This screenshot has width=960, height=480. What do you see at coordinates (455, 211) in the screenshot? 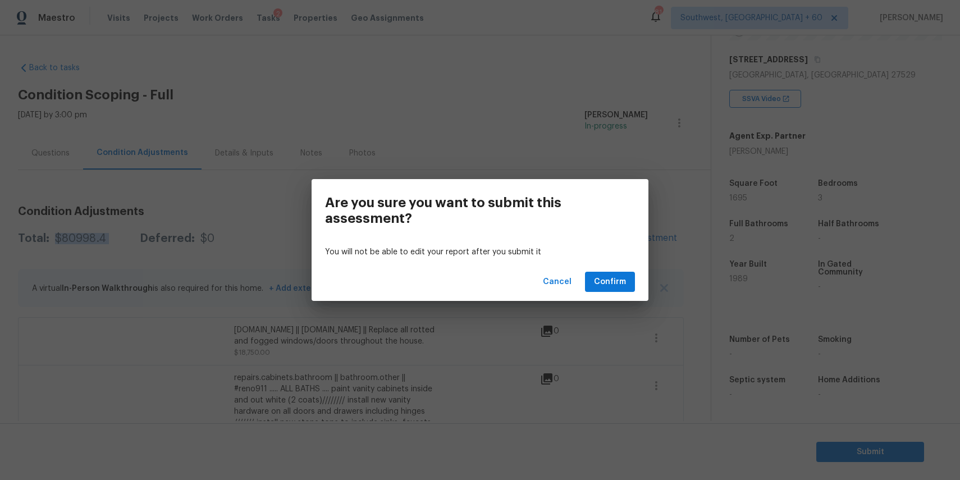
I see `h3: Are you sure you want to submit this assessment?` at bounding box center [455, 211].